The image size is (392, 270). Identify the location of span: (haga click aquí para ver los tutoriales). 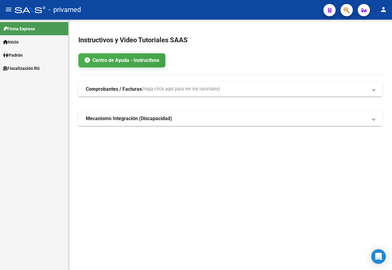
(181, 89).